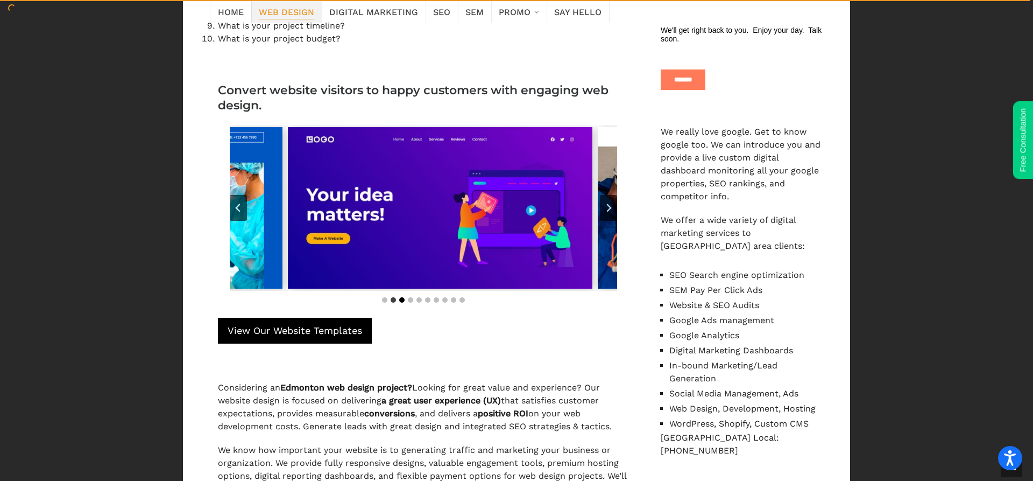 The height and width of the screenshot is (481, 1033). What do you see at coordinates (423, 39) in the screenshot?
I see `li: What is your project budget?` at bounding box center [423, 39].